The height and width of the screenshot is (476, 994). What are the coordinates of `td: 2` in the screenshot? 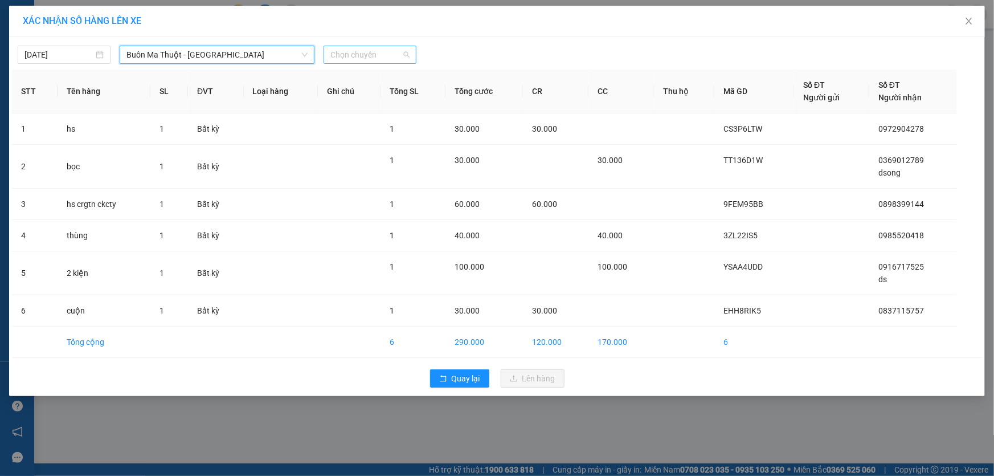 It's located at (35, 166).